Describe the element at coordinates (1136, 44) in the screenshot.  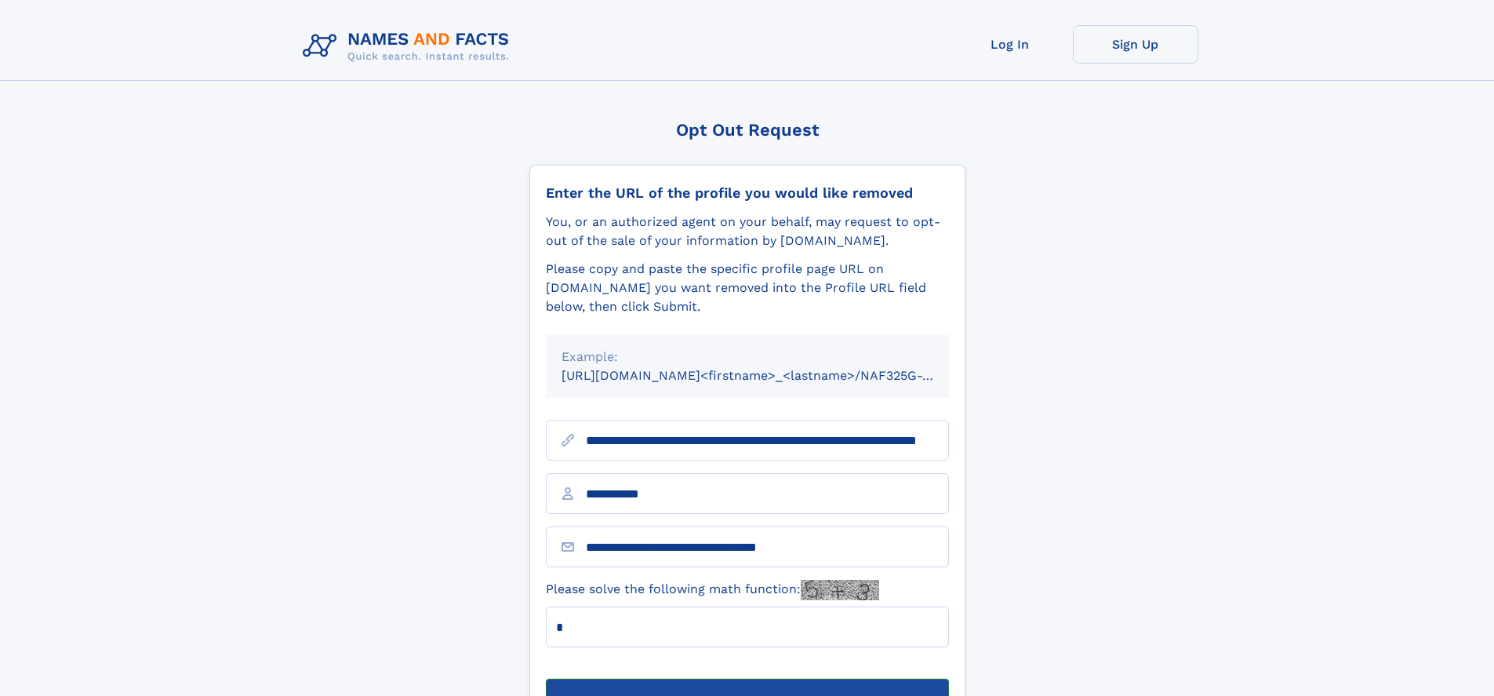
I see `a: Sign Up` at that location.